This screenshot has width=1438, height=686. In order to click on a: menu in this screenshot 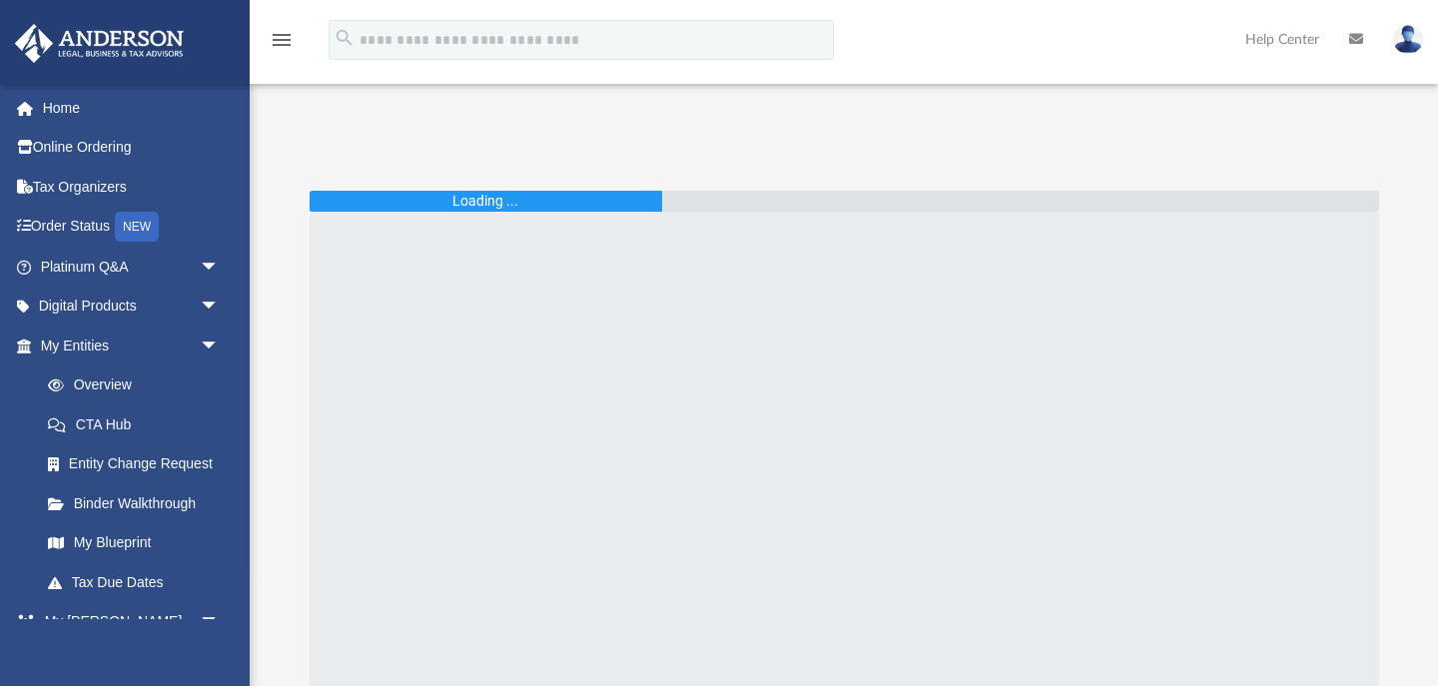, I will do `click(282, 45)`.